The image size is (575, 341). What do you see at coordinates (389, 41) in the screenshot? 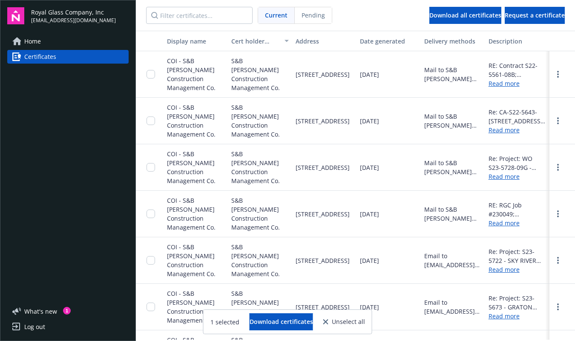
I see `div: Date generated` at bounding box center [389, 41].